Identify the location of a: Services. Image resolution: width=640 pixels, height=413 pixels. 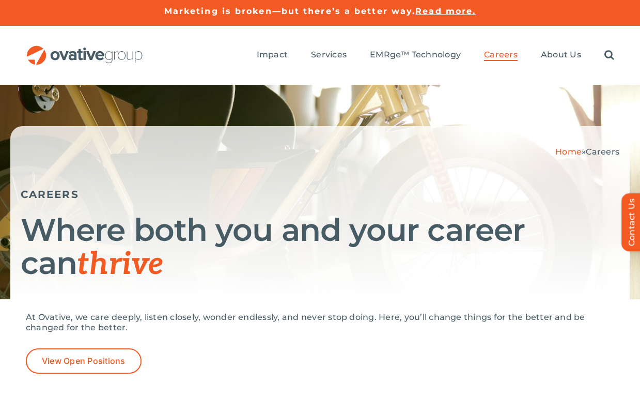
(328, 55).